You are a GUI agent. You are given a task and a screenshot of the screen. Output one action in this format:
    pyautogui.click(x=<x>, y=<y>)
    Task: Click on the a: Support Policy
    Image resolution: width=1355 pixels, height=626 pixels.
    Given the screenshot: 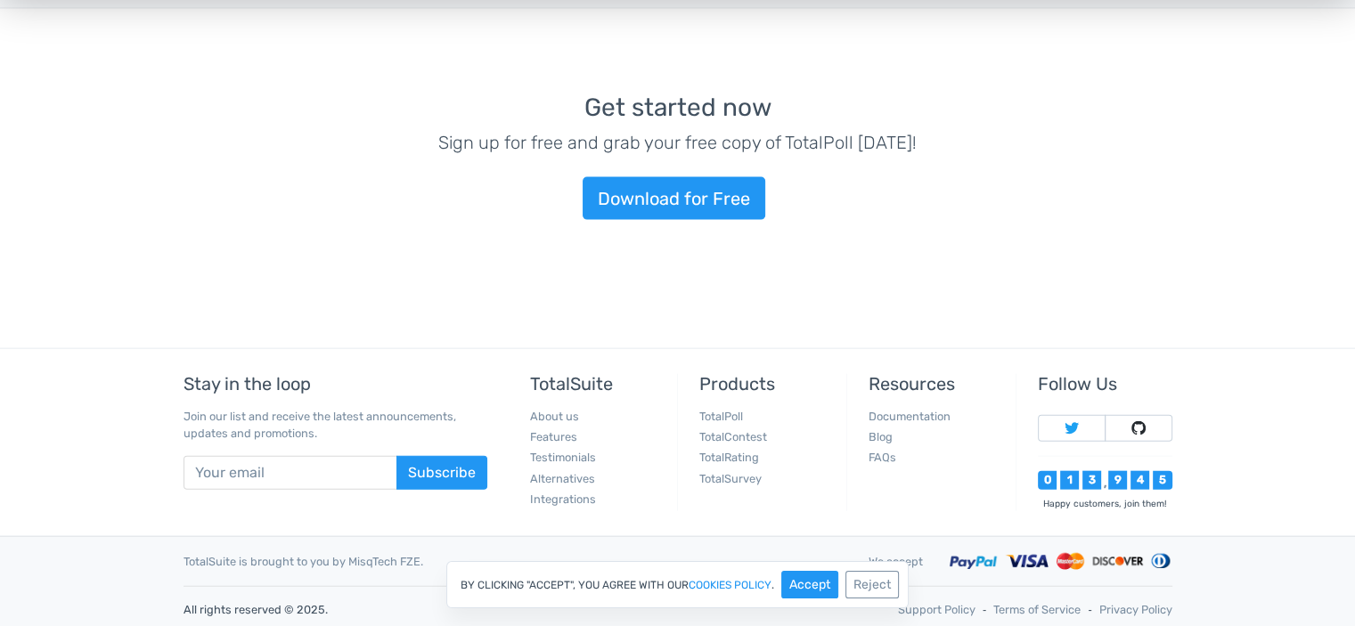 What is the action you would take?
    pyautogui.click(x=936, y=609)
    